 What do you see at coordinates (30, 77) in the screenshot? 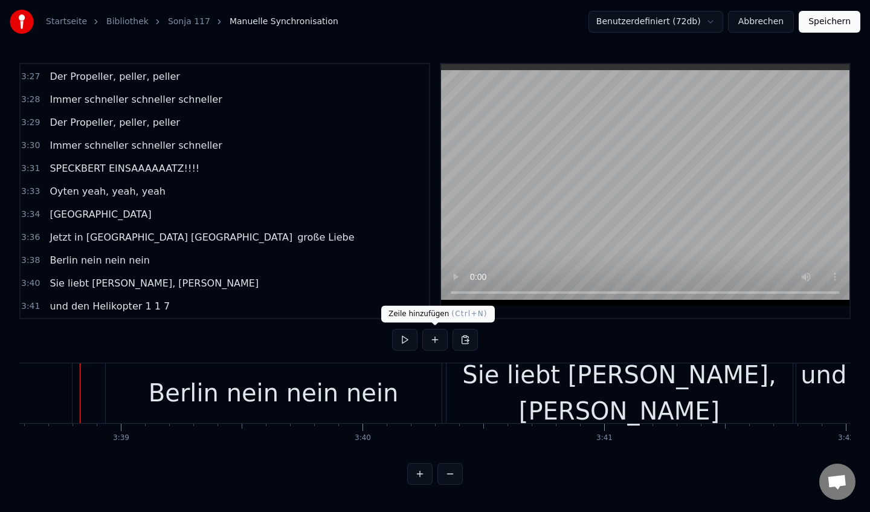
I see `span: 3:27` at bounding box center [30, 77].